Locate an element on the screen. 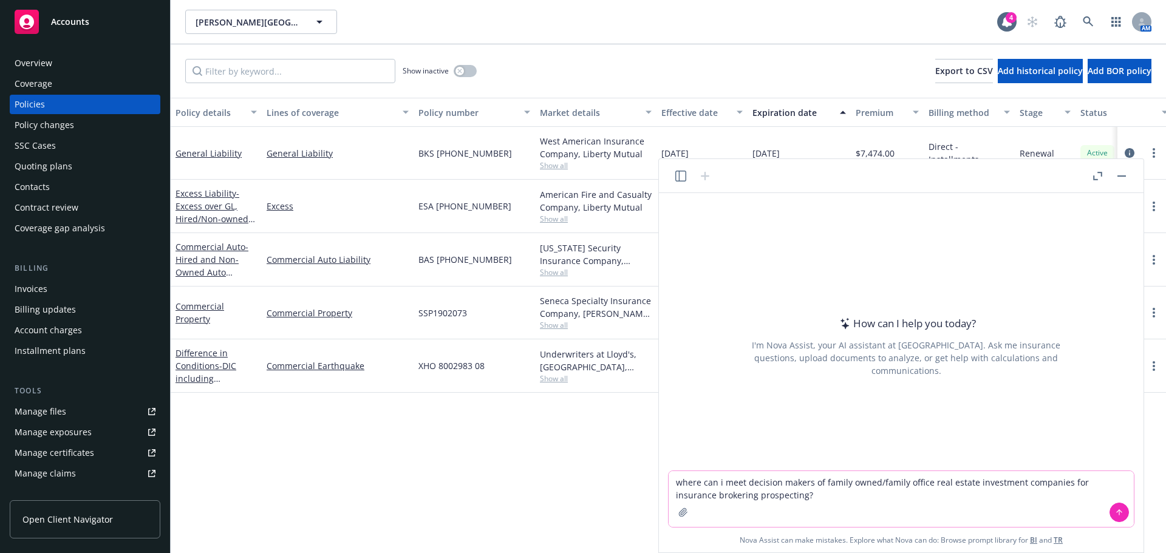 This screenshot has width=1166, height=553. div: Status is located at coordinates (1117, 112).